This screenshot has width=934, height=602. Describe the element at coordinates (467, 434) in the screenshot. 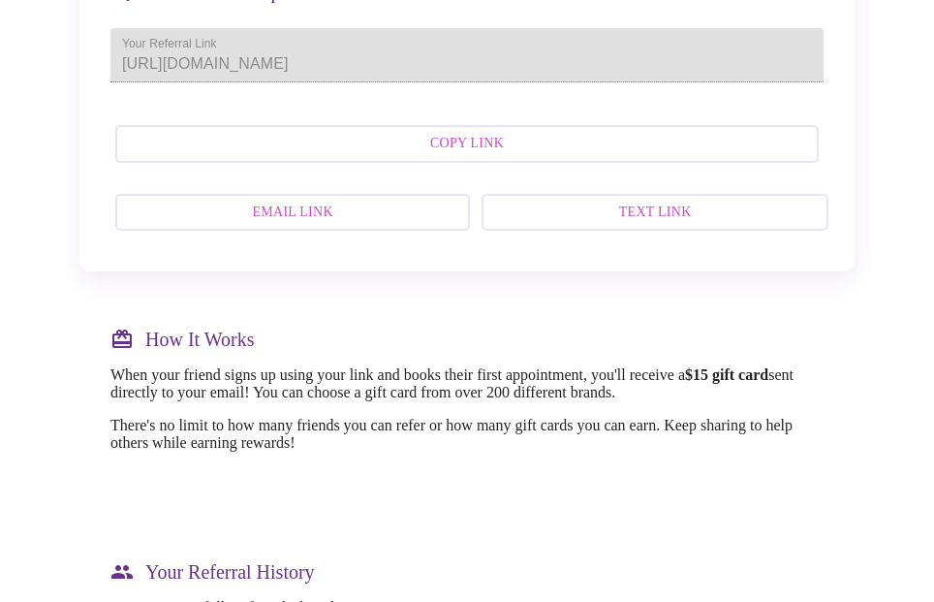

I see `p: There's no limit to how many friends you can refer or how many gift cards you can earn. Keep shar...` at that location.